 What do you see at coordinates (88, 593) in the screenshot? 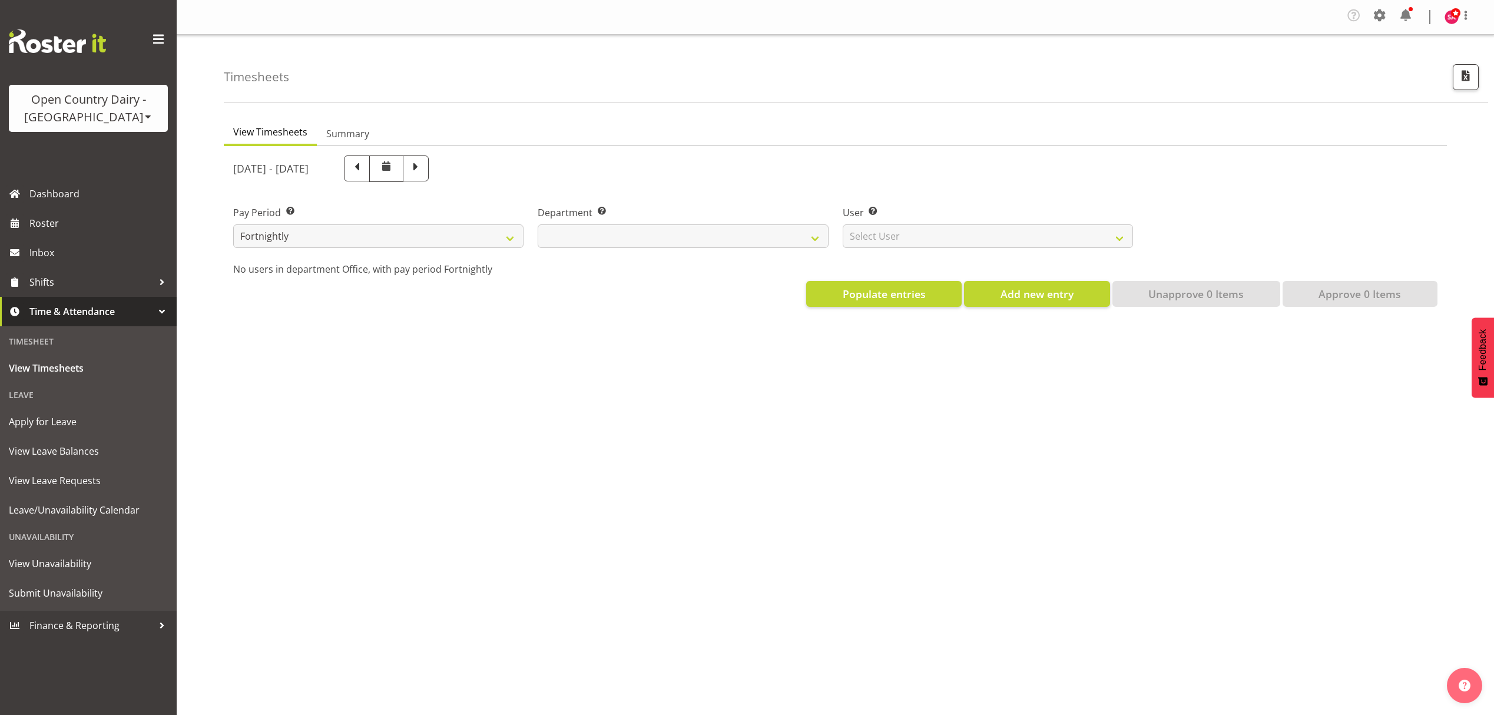
I see `span: Submit Unavailability` at bounding box center [88, 593].